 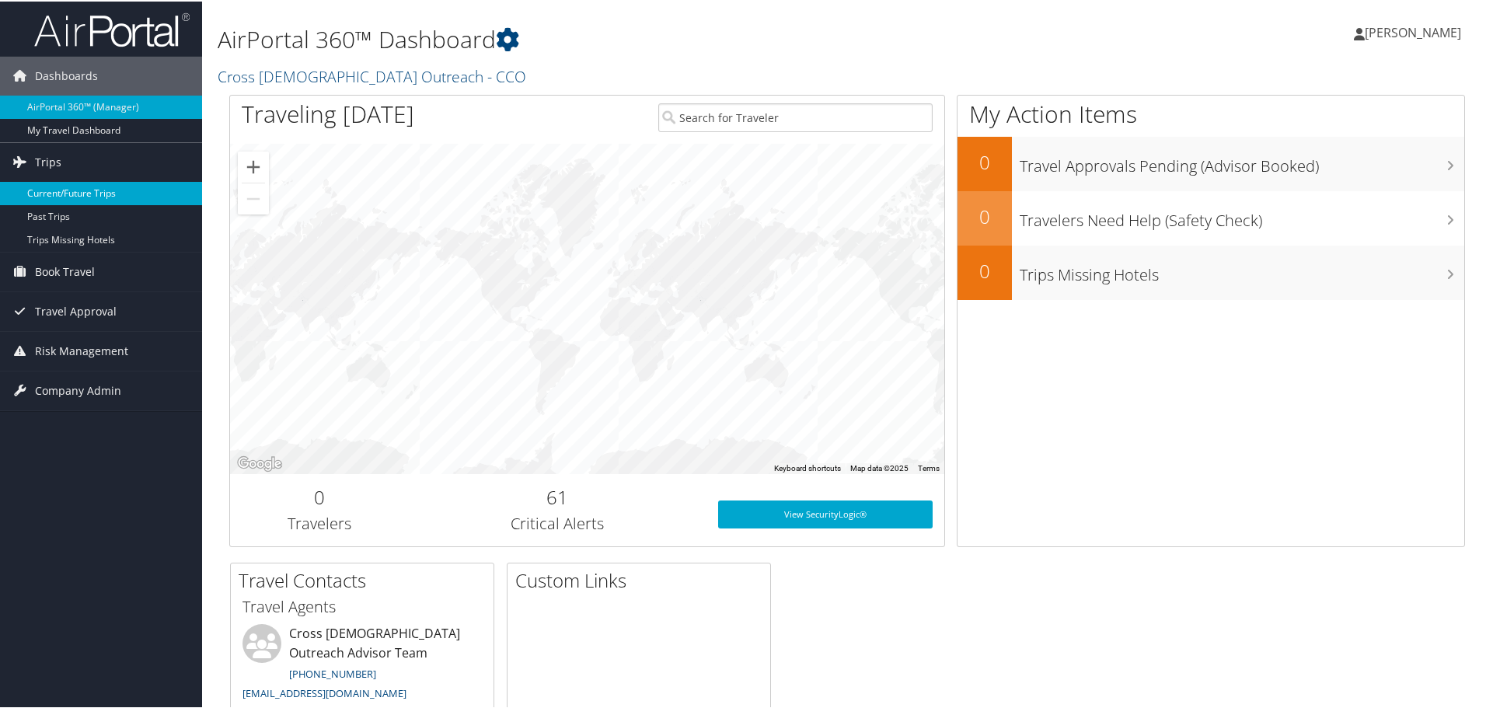 I want to click on h2: 61, so click(x=557, y=496).